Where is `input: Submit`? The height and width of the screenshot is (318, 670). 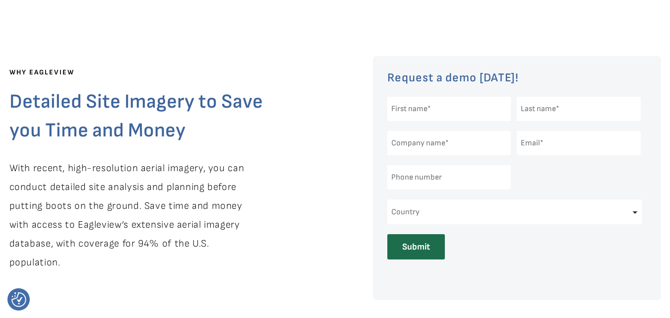 input: Submit is located at coordinates (416, 247).